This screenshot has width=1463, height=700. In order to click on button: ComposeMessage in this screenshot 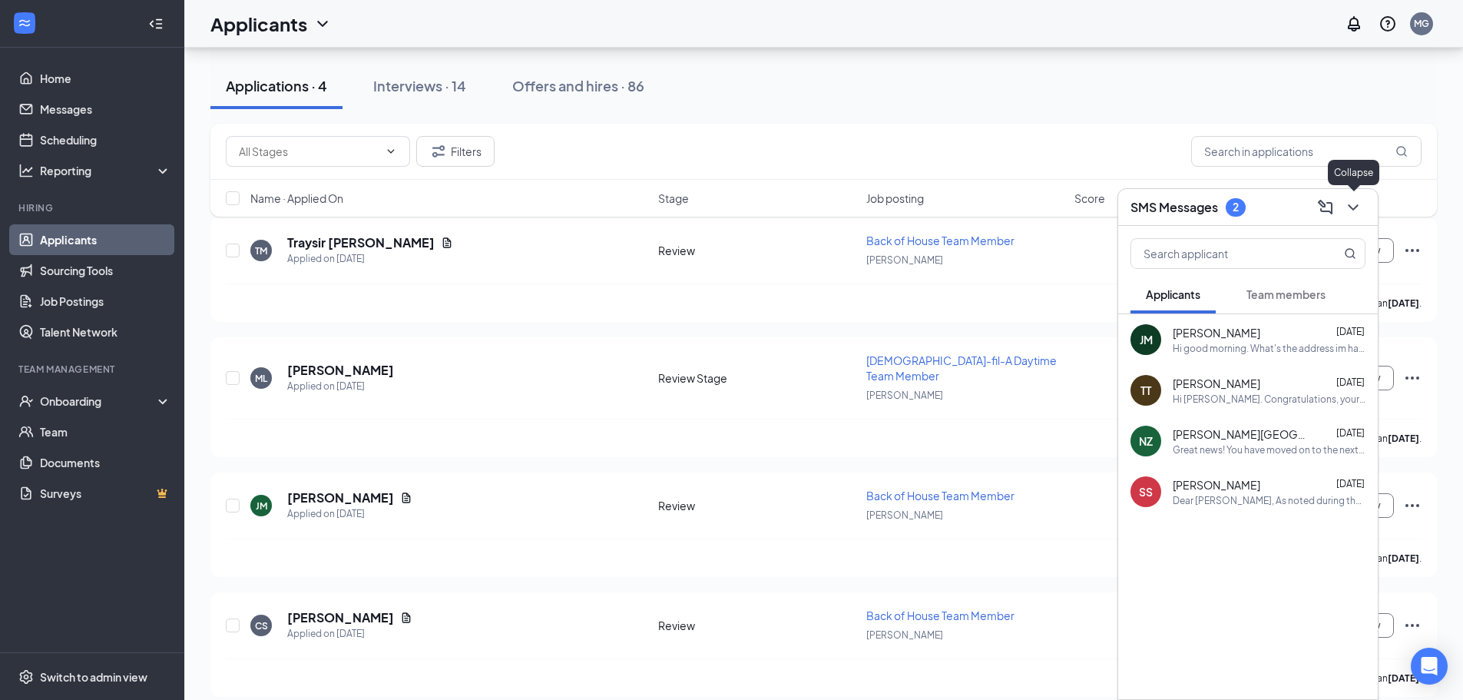, I will do `click(1326, 207)`.